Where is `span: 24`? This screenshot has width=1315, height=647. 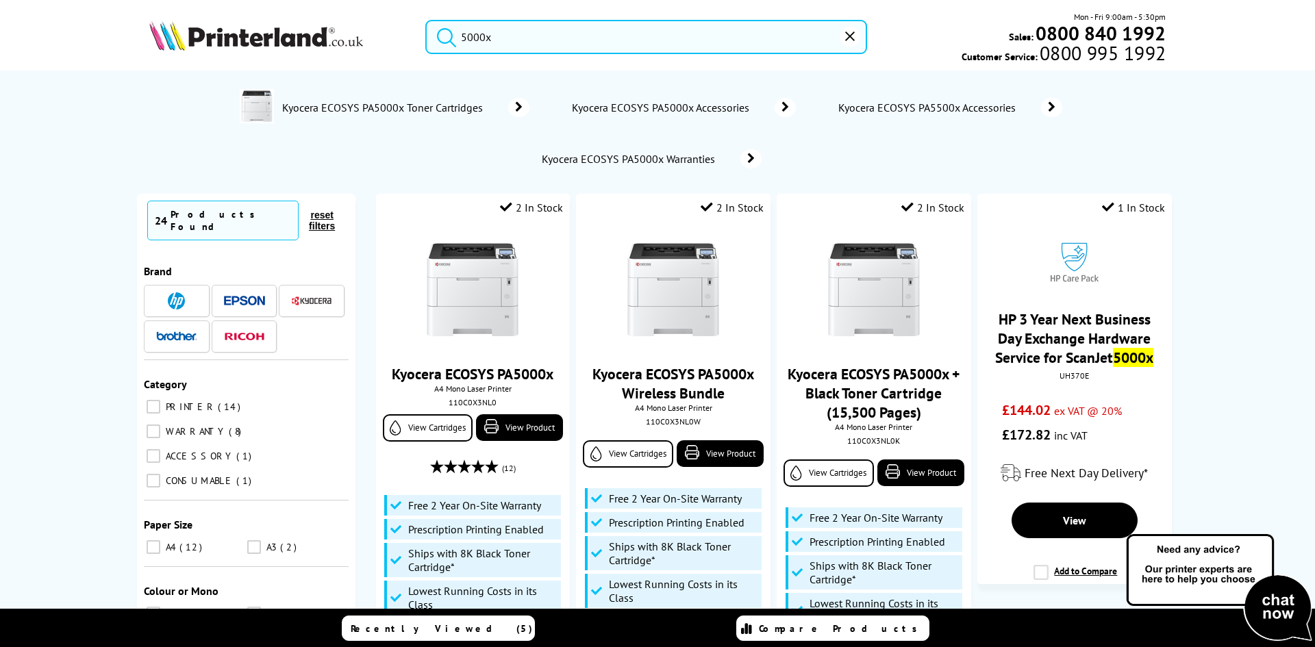
span: 24 is located at coordinates (161, 221).